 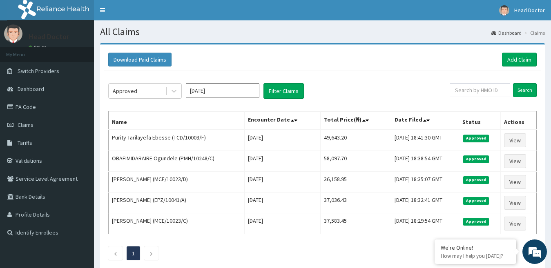 What do you see at coordinates (356, 203) in the screenshot?
I see `td: 37,036.43` at bounding box center [356, 203].